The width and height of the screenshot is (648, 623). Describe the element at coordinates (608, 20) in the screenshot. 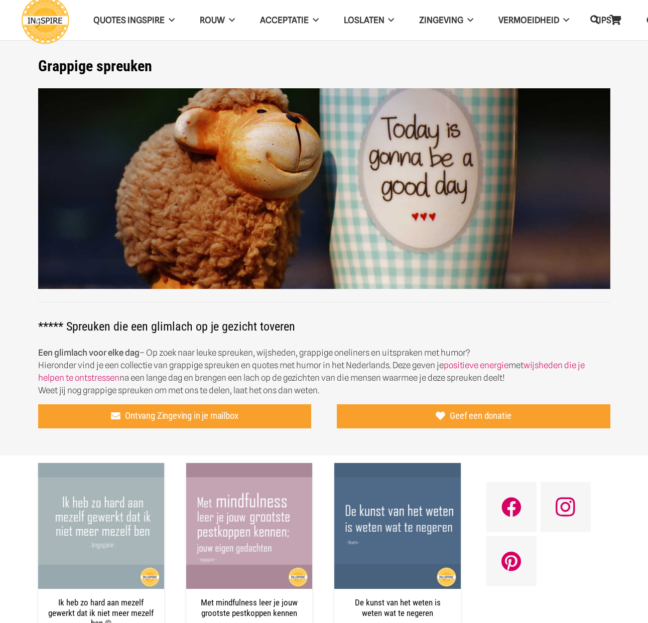

I see `a: TIPS` at that location.